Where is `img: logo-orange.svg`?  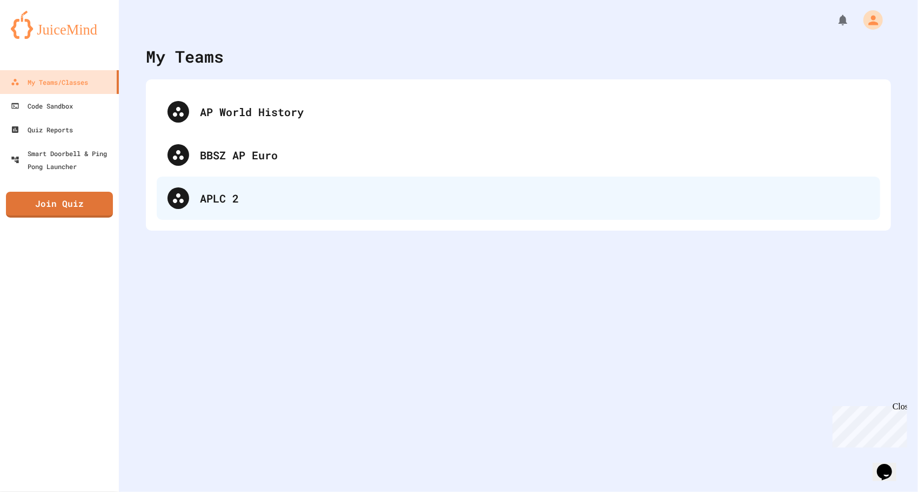
img: logo-orange.svg is located at coordinates (59, 25).